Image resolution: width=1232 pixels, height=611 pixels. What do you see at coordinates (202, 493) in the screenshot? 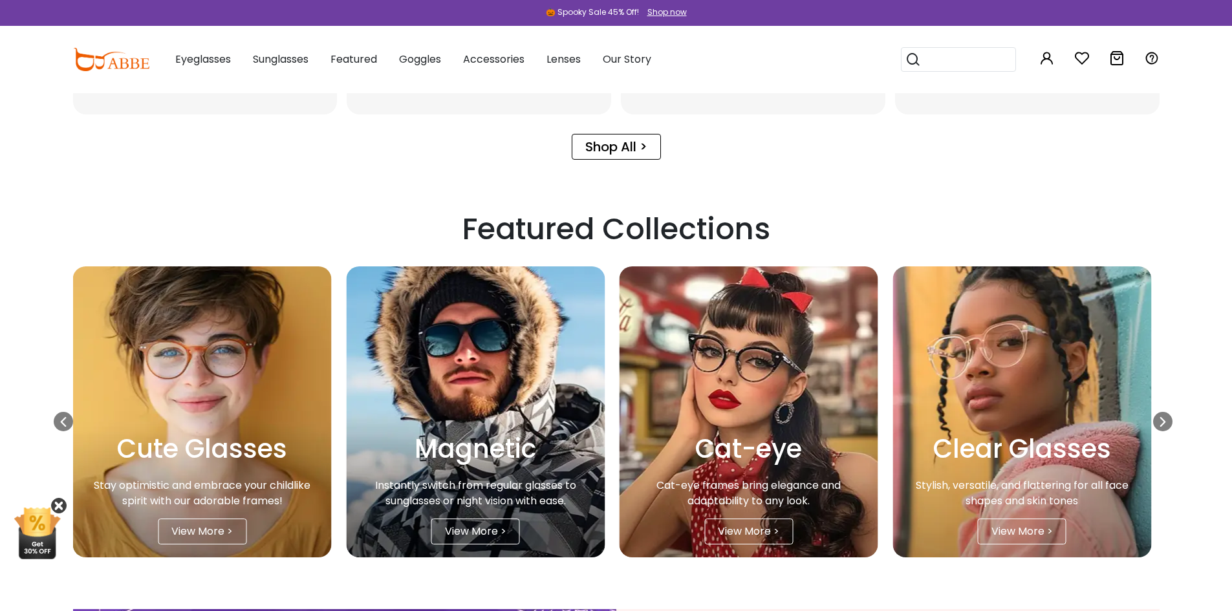
I see `div: Stay optimistic and embrace your childlike spirit with our adorable frames!` at bounding box center [202, 493].